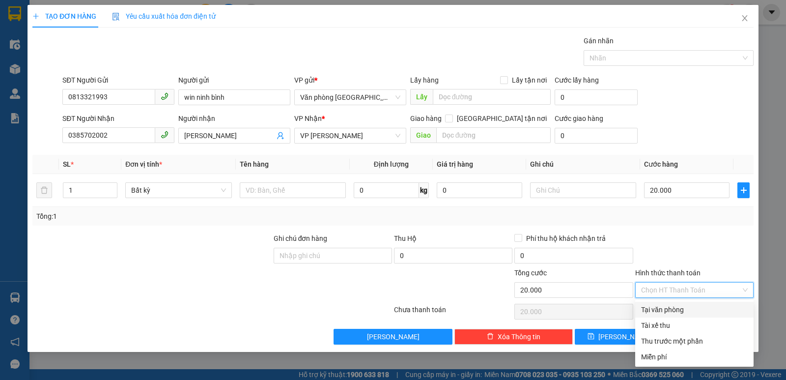 This screenshot has width=786, height=380. What do you see at coordinates (479, 190) in the screenshot?
I see `input: 0` at bounding box center [479, 190].